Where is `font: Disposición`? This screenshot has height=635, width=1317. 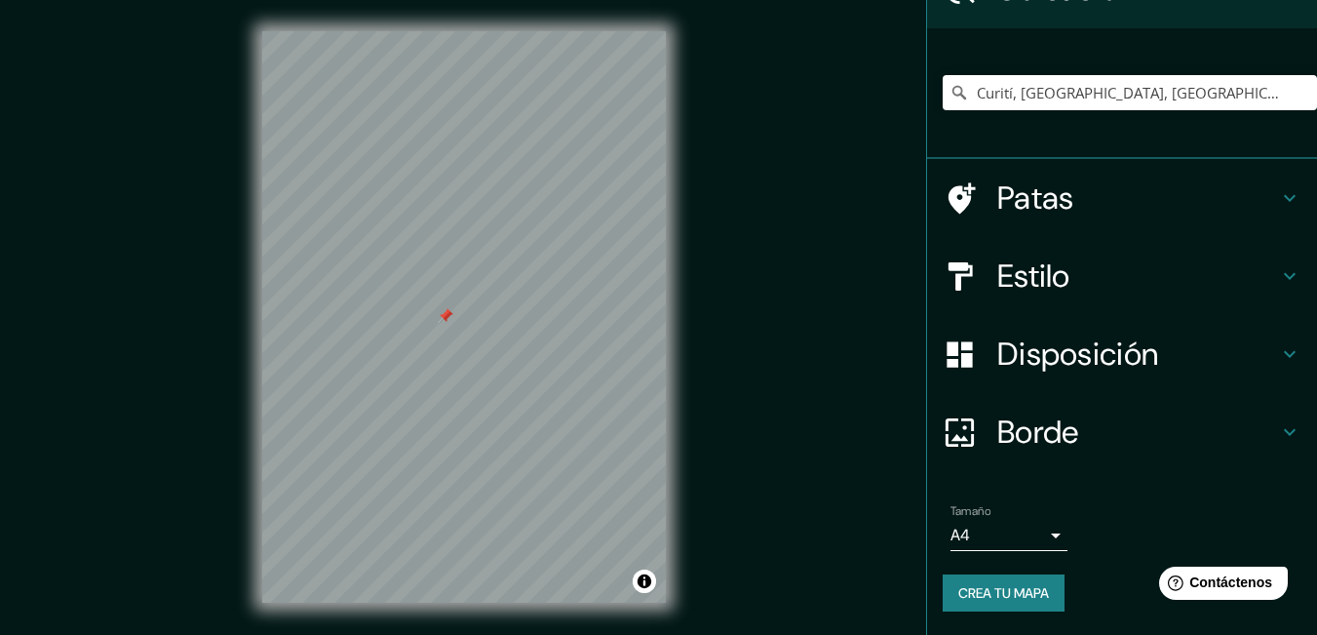 font: Disposición is located at coordinates (1077, 354).